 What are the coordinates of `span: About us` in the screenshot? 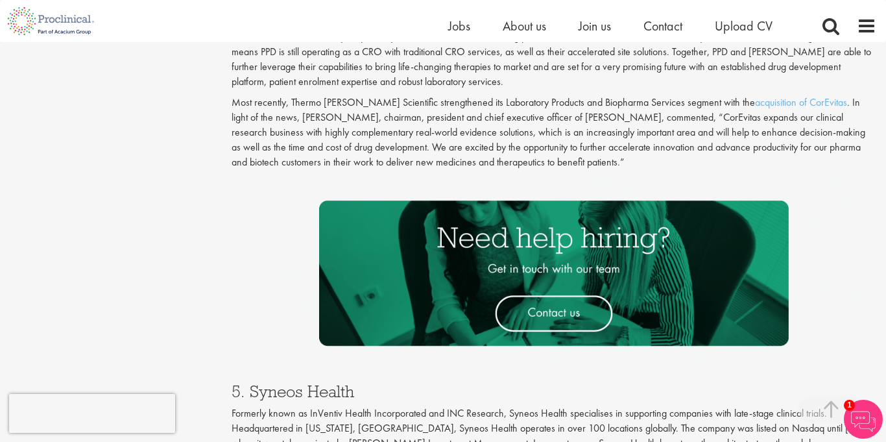 It's located at (524, 26).